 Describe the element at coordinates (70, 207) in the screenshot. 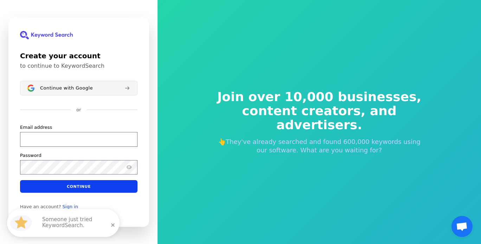

I see `a: Sign in` at that location.